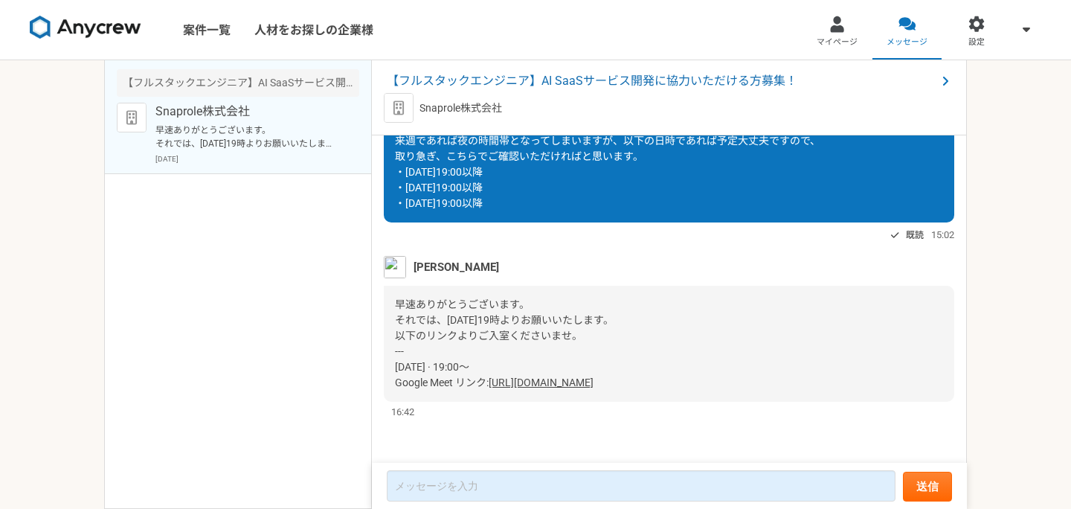 The width and height of the screenshot is (1071, 509). Describe the element at coordinates (395, 267) in the screenshot. I see `img: unnamed.jpg` at that location.